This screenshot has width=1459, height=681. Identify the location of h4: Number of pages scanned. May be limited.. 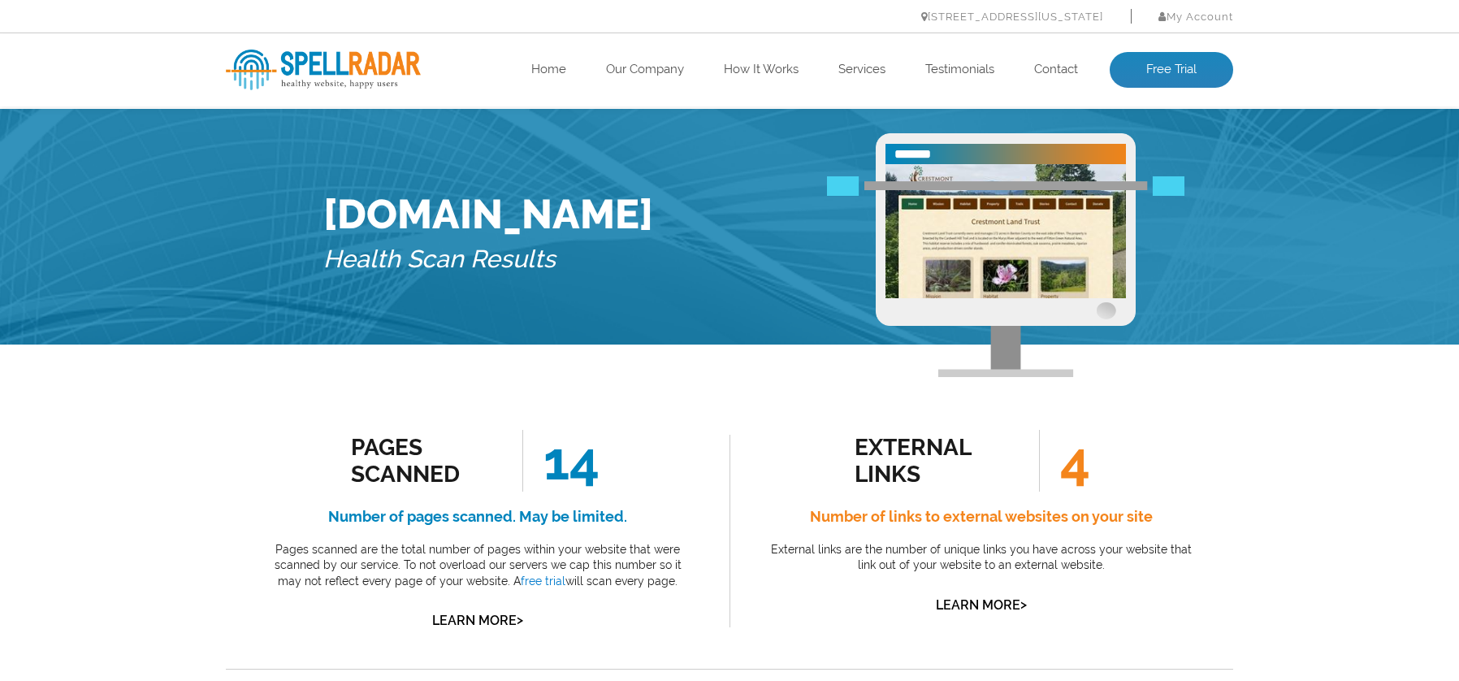
(478, 516).